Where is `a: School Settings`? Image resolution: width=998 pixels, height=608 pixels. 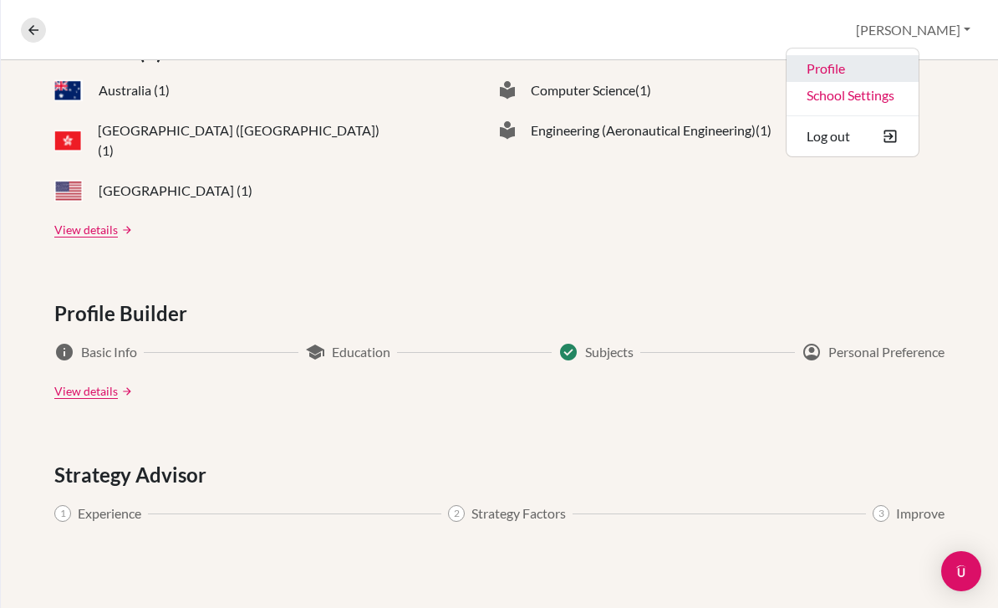
a: School Settings is located at coordinates (853, 95).